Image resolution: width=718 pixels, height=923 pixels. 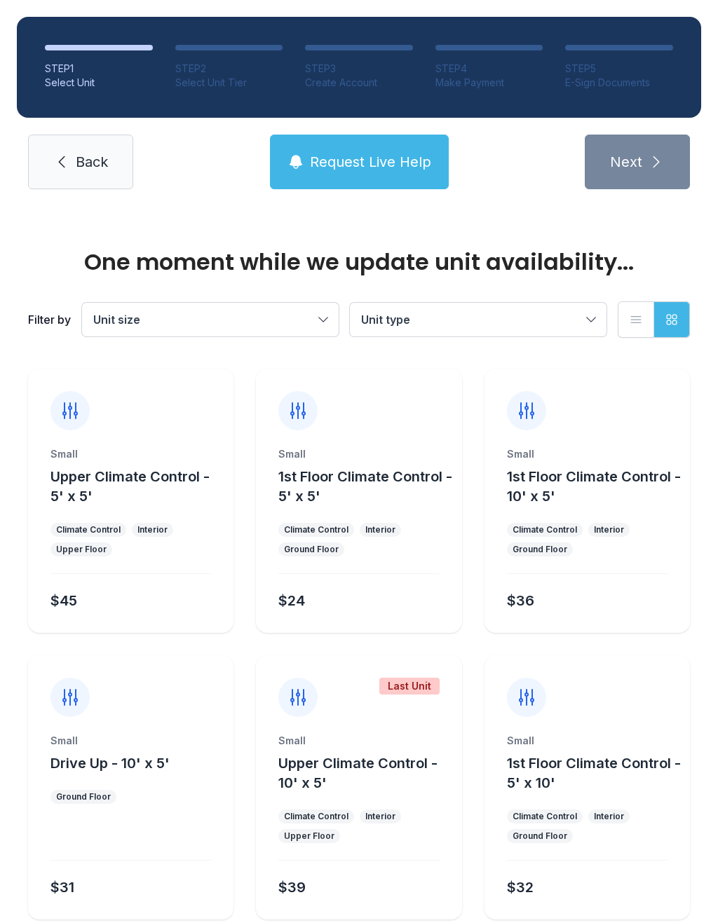 What do you see at coordinates (367, 773) in the screenshot?
I see `button: Upper Climate Control - 10' x 5'` at bounding box center [367, 773].